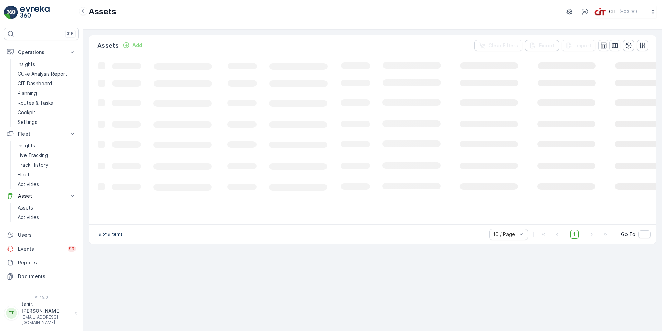  I want to click on p: Reports, so click(47, 263).